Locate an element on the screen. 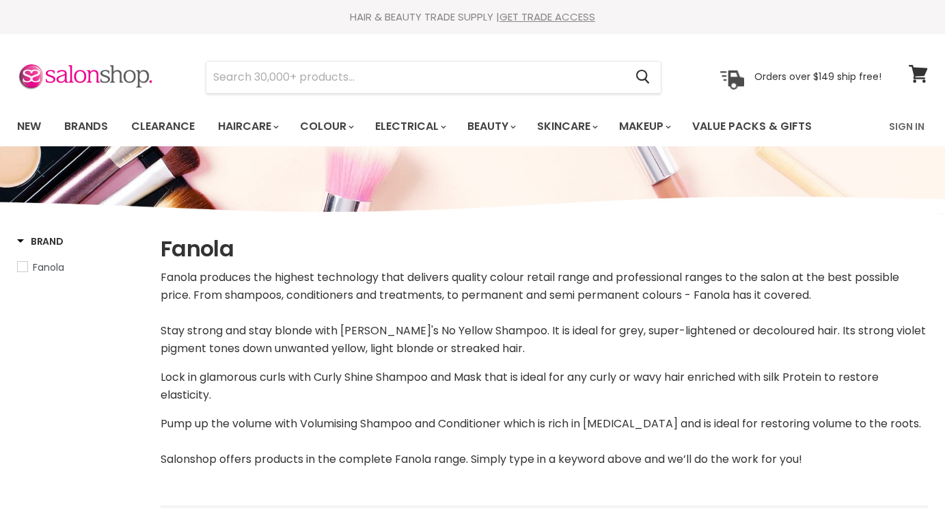 The height and width of the screenshot is (508, 945). a: GET TRADE ACCESS is located at coordinates (548, 16).